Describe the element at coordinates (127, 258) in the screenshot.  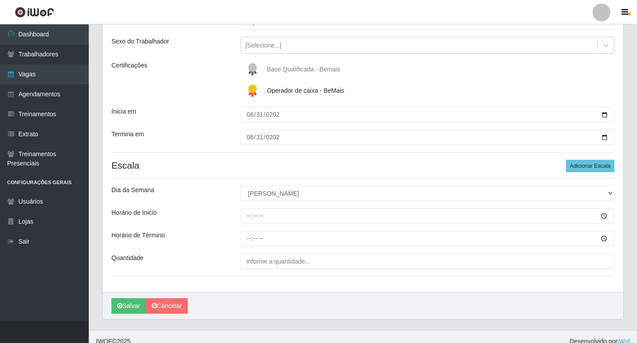
I see `label: Quantidade` at that location.